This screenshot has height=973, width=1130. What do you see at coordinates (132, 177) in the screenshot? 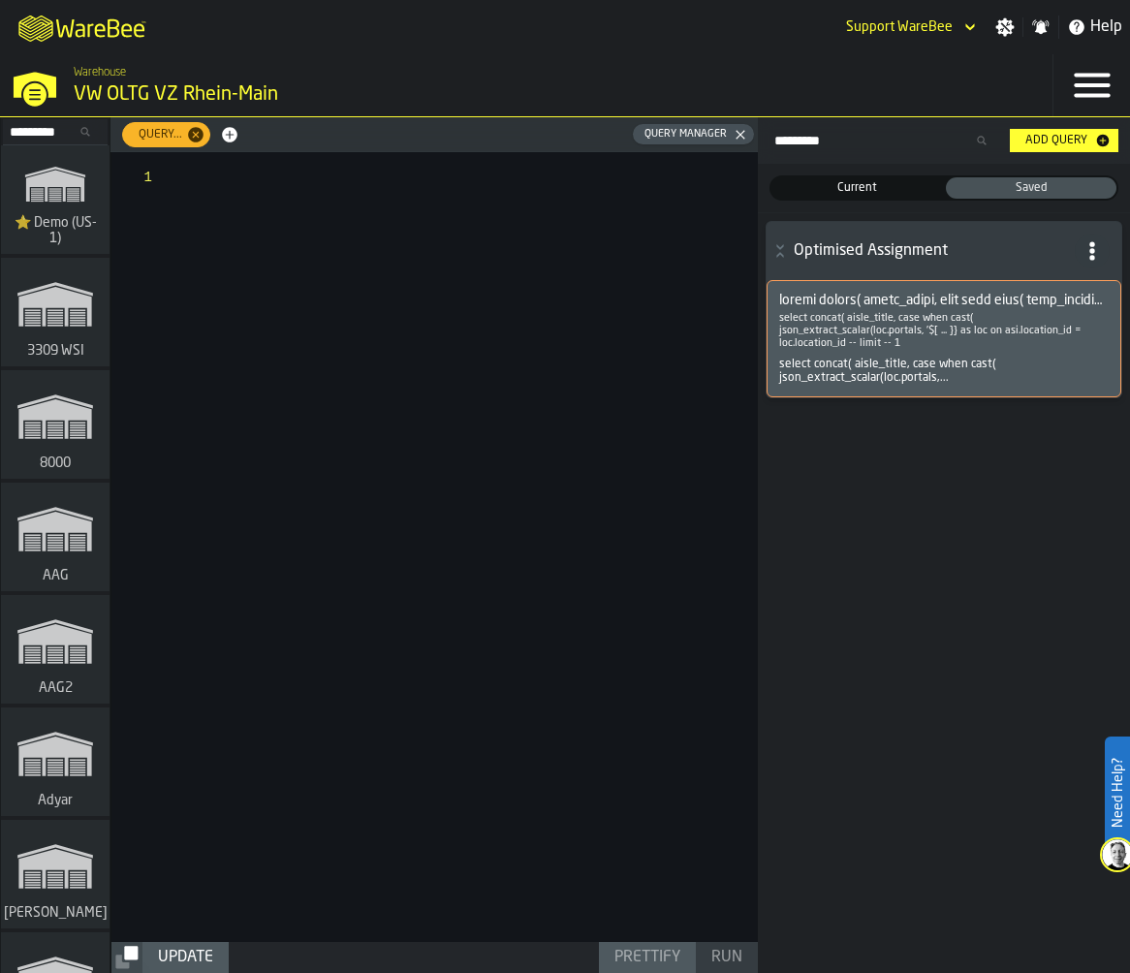
I see `div: 1` at bounding box center [132, 177].